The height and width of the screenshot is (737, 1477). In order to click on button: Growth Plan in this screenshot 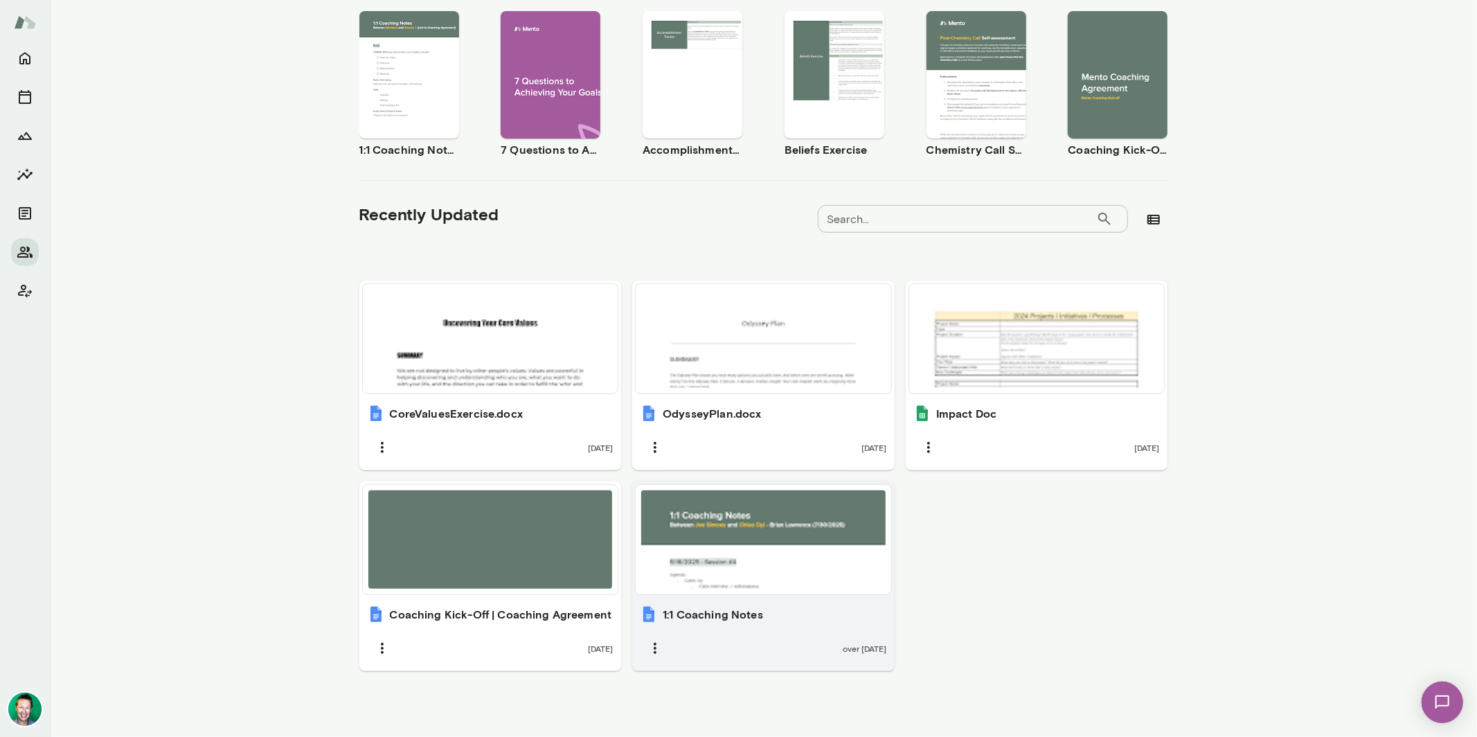, I will do `click(25, 136)`.